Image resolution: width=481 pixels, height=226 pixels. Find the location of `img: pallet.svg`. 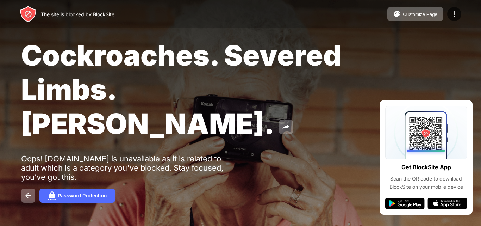

img: pallet.svg is located at coordinates (397, 14).